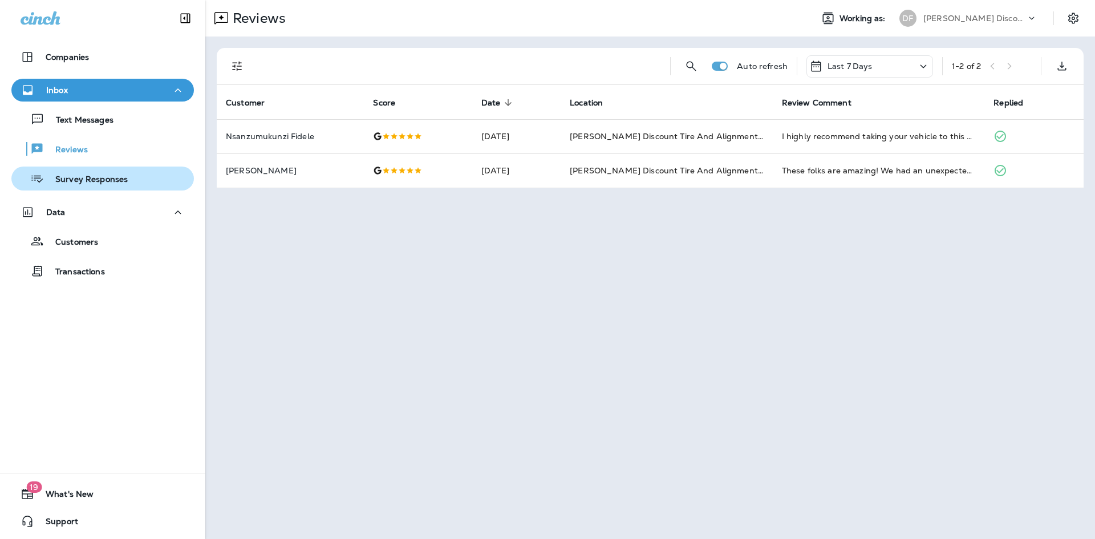  I want to click on div: DF, so click(908, 18).